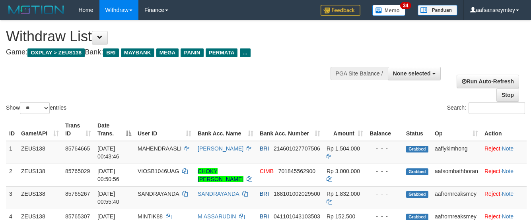 The height and width of the screenshot is (220, 531). I want to click on span: Copy 701845562900 to clipboard, so click(297, 171).